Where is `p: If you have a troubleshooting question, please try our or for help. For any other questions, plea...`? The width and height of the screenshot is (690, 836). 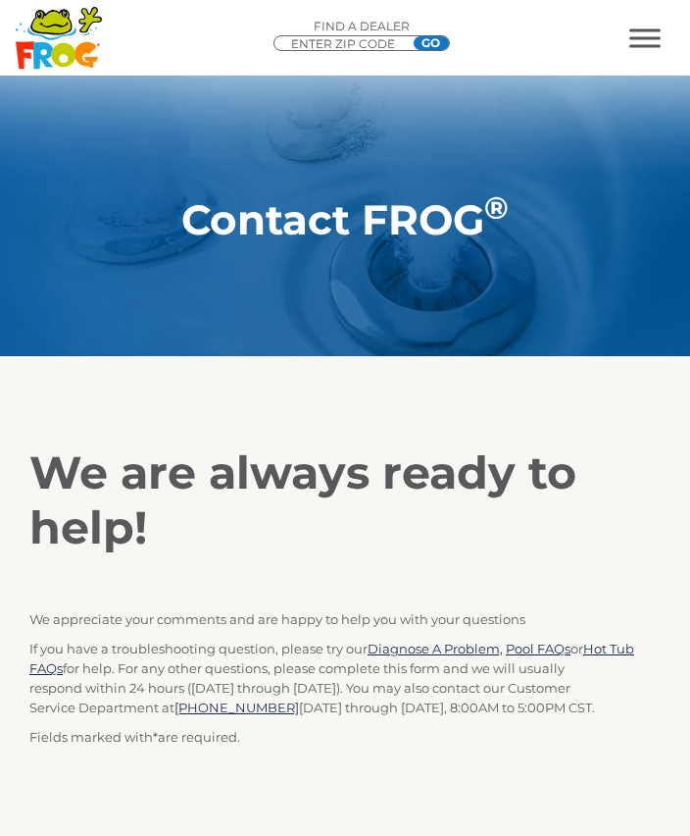 p: If you have a troubleshooting question, please try our or for help. For any other questions, plea... is located at coordinates (345, 678).